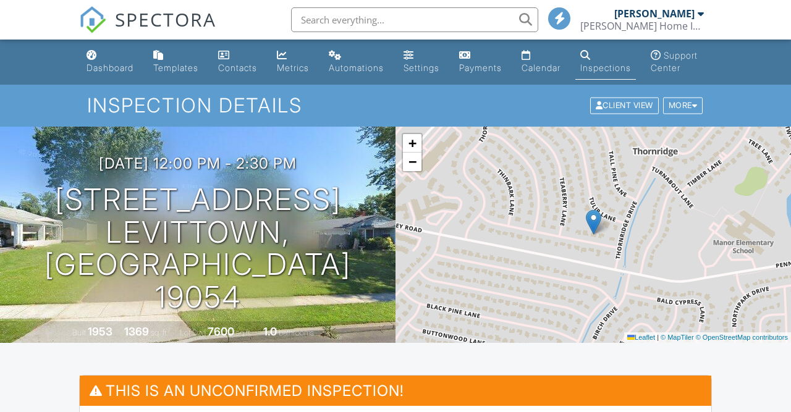  I want to click on a: © MapTiler, so click(678, 338).